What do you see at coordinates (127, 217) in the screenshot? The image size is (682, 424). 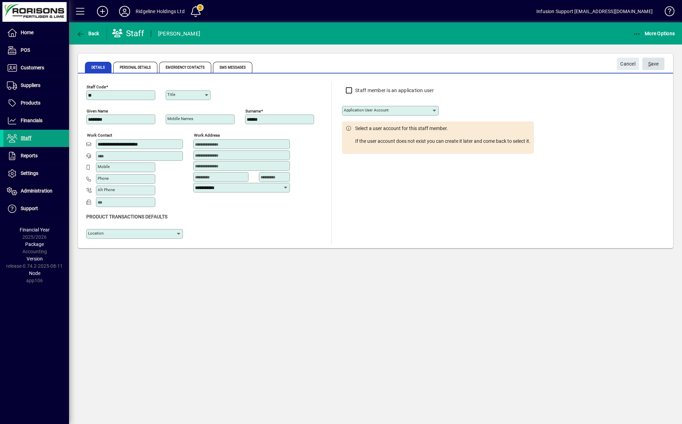 I see `span: Product Transactions Defaults` at bounding box center [127, 217].